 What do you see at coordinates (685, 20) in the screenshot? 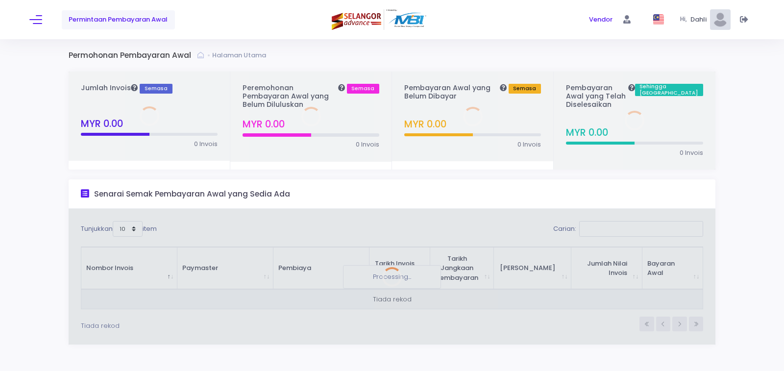
I see `span: Hi,` at bounding box center [685, 20].